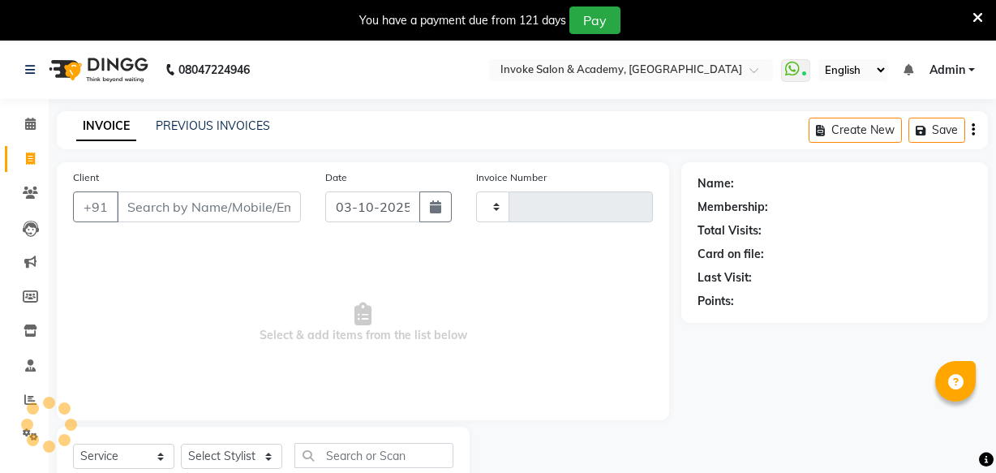 The image size is (996, 473). What do you see at coordinates (106, 126) in the screenshot?
I see `a: INVOICE` at bounding box center [106, 126].